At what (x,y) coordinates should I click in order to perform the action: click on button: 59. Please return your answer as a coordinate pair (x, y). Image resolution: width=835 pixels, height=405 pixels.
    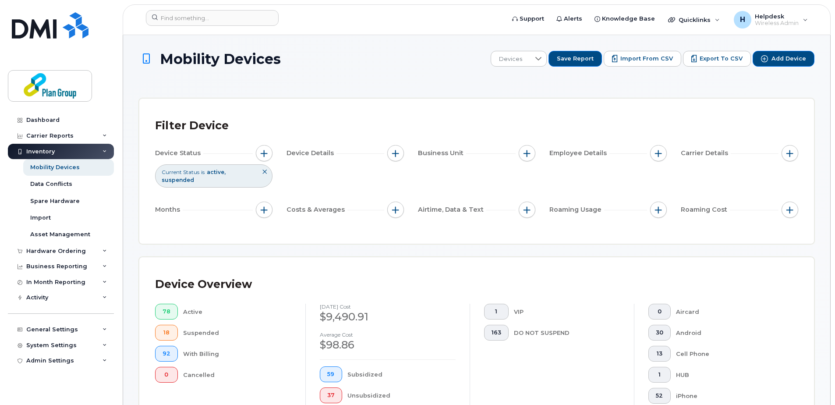
    Looking at the image, I should click on (331, 374).